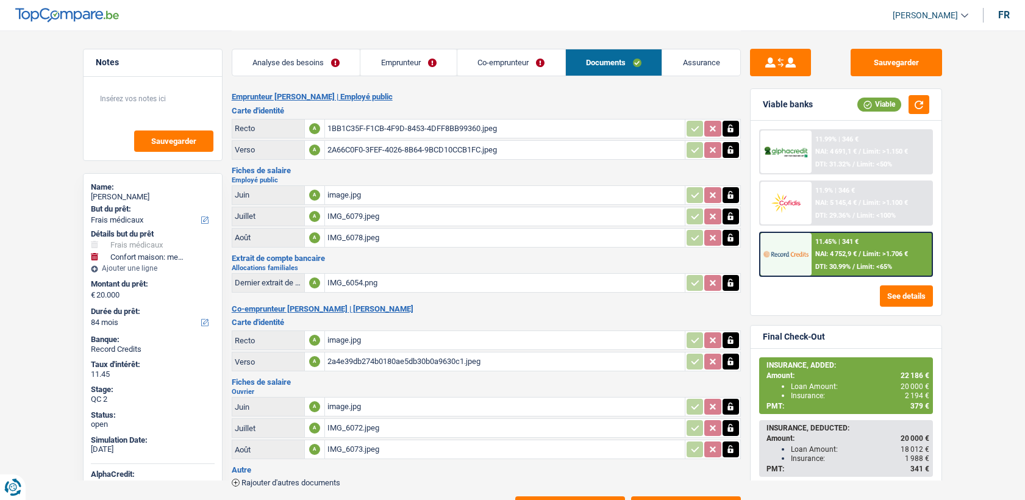 The height and width of the screenshot is (500, 1025). Describe the element at coordinates (1004, 15) in the screenshot. I see `div: fr` at that location.